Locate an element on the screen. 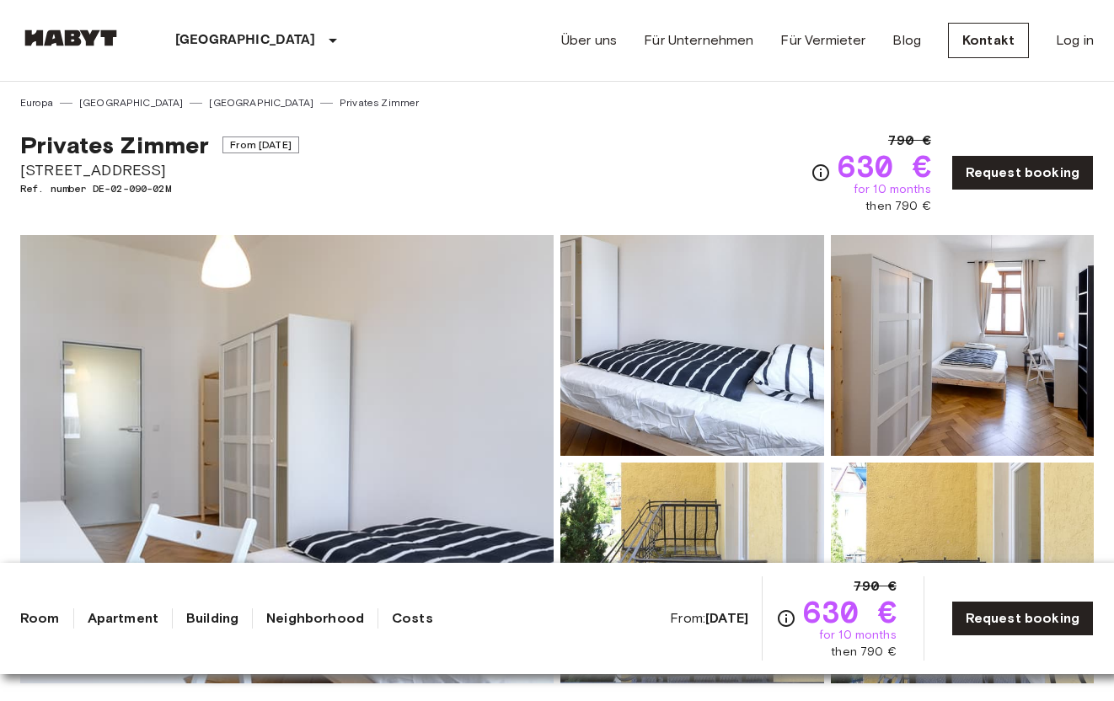 The width and height of the screenshot is (1114, 701). a: Kontakt is located at coordinates (988, 40).